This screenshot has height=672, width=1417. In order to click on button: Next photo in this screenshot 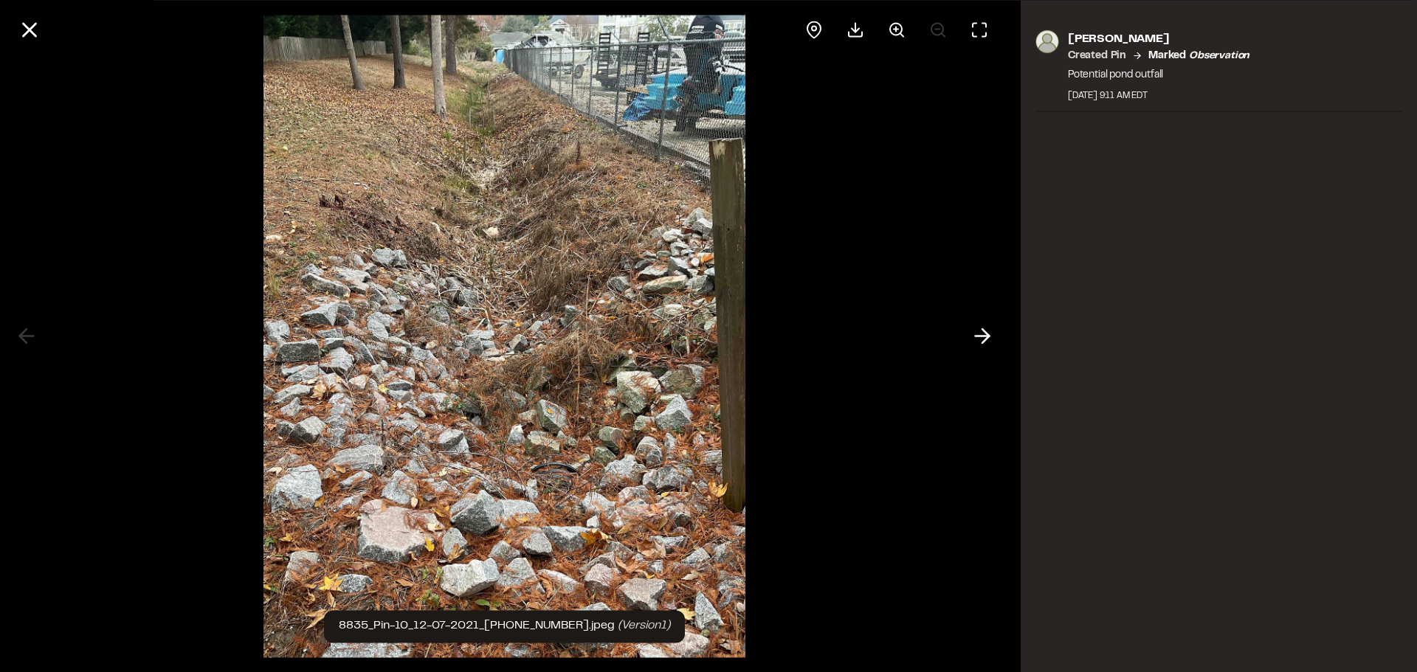, I will do `click(982, 336)`.